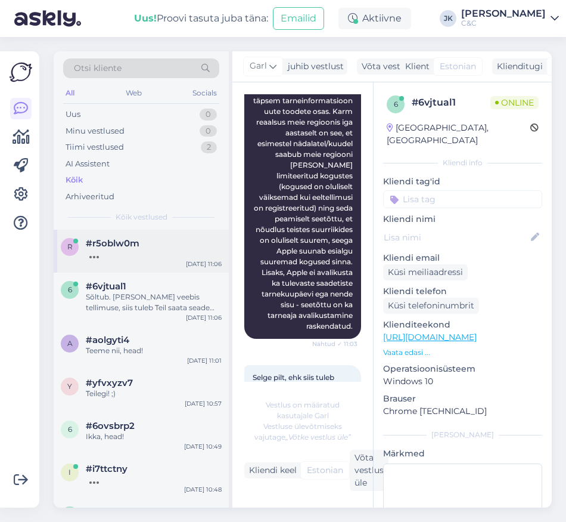 Image resolution: width=566 pixels, height=522 pixels. Describe the element at coordinates (154, 351) in the screenshot. I see `div: Teeme nii, head!` at that location.